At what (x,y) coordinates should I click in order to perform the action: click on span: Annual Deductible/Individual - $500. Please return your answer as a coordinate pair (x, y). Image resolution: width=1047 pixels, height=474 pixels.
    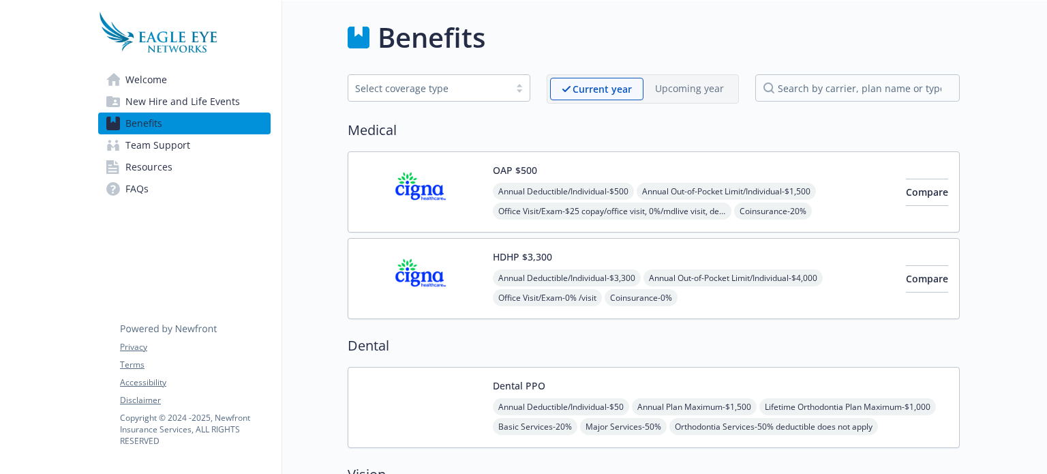
    Looking at the image, I should click on (563, 191).